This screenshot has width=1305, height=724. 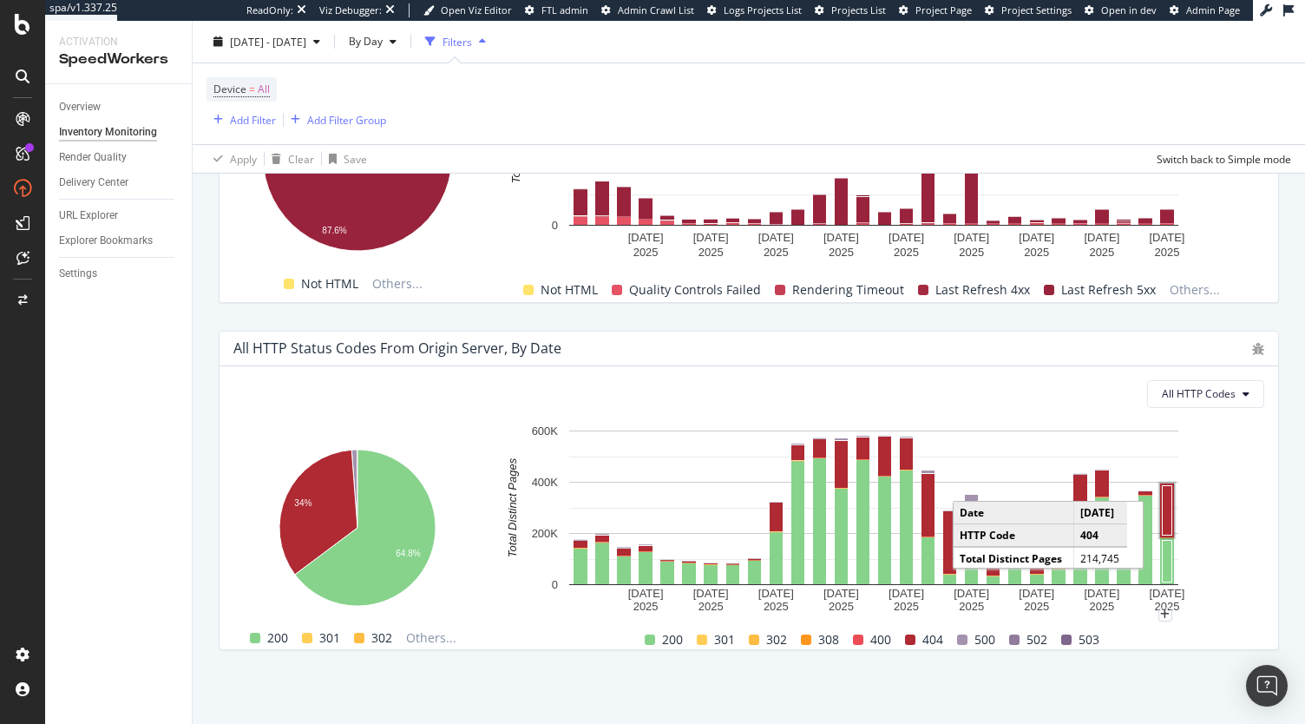 I want to click on a: Settings, so click(x=119, y=273).